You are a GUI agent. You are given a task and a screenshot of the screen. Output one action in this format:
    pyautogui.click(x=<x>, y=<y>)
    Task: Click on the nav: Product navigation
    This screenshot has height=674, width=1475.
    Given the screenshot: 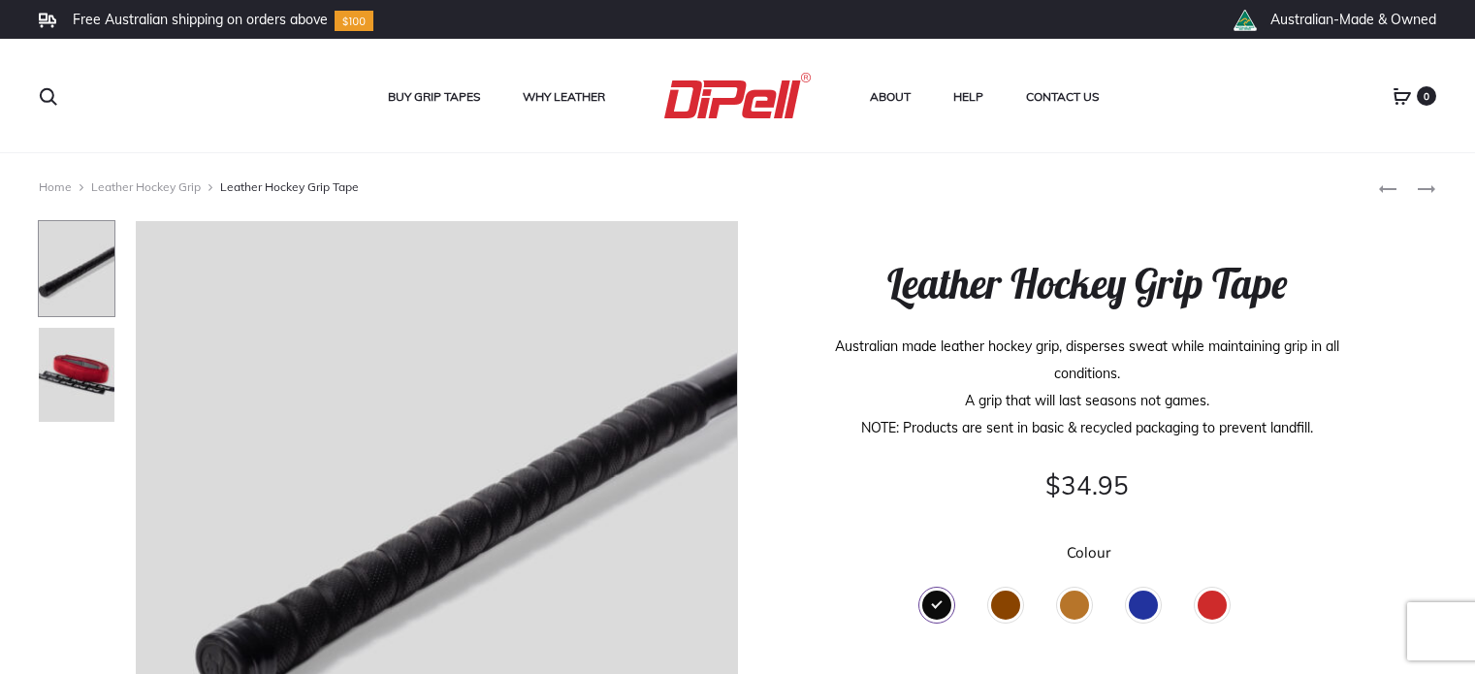 What is the action you would take?
    pyautogui.click(x=1407, y=187)
    